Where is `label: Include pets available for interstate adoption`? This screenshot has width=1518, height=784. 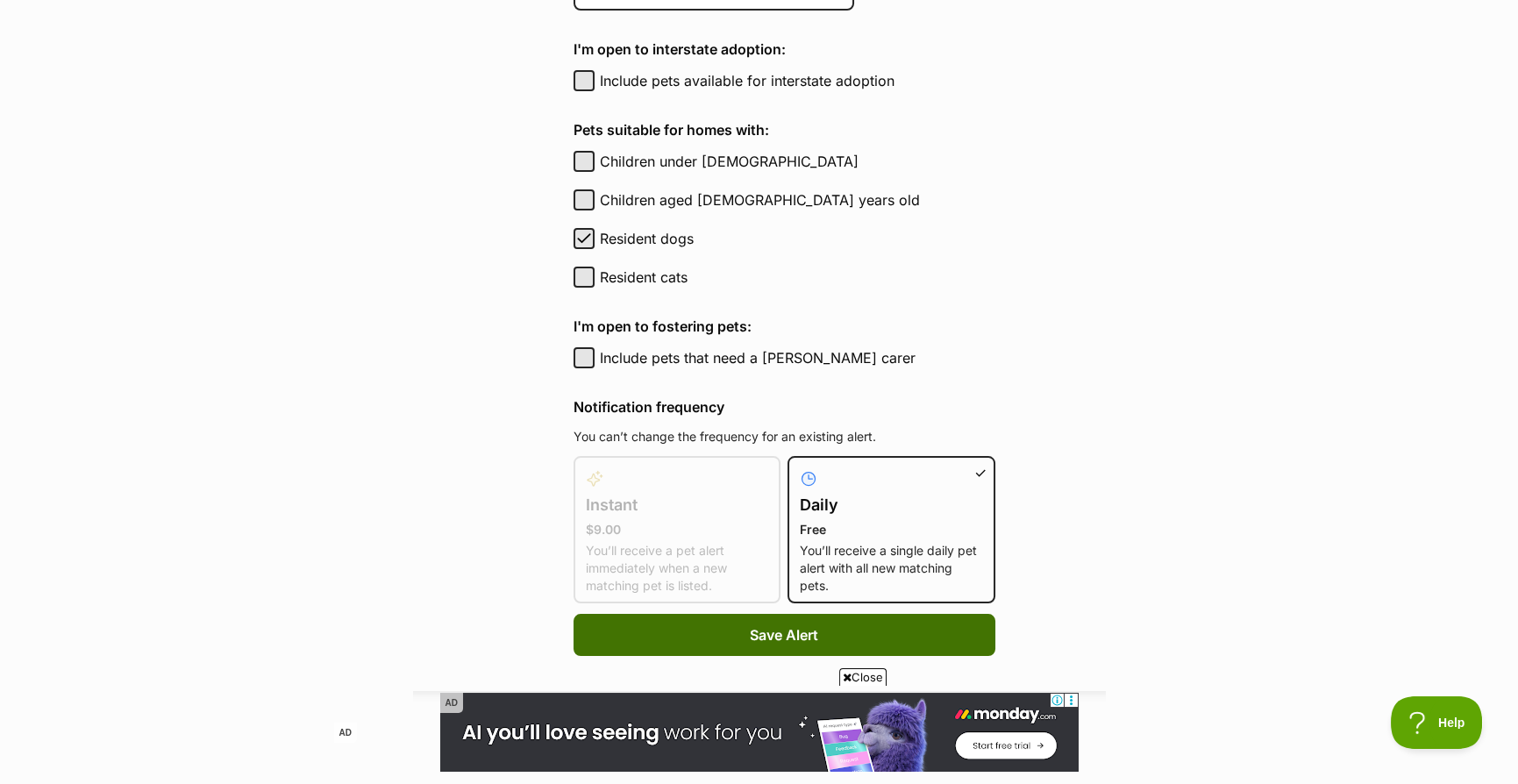 label: Include pets available for interstate adoption is located at coordinates (797, 81).